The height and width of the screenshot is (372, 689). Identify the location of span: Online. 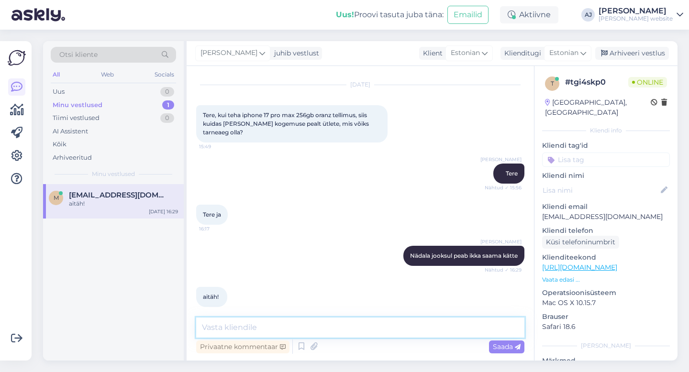
(648, 82).